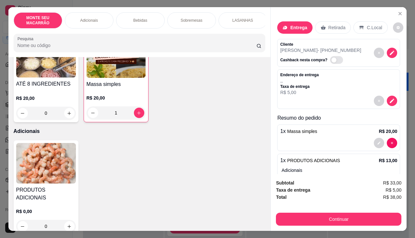 This screenshot has height=238, width=415. Describe the element at coordinates (38, 20) in the screenshot. I see `p: MONTE SEU MACARRÃO` at that location.